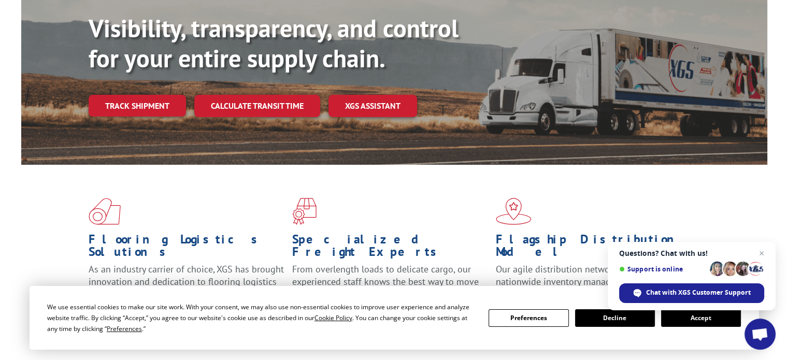 The height and width of the screenshot is (360, 788). I want to click on a: XGS ASSISTANT, so click(372, 106).